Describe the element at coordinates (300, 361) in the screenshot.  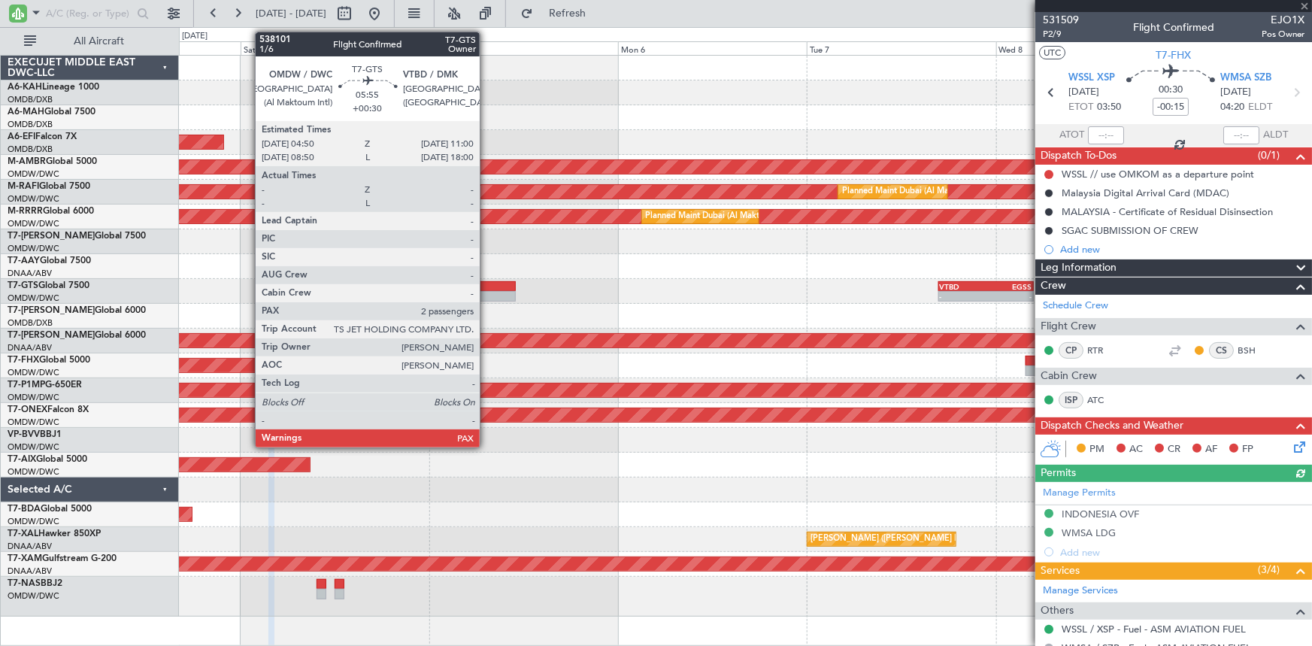
I see `div: WSSL` at that location.